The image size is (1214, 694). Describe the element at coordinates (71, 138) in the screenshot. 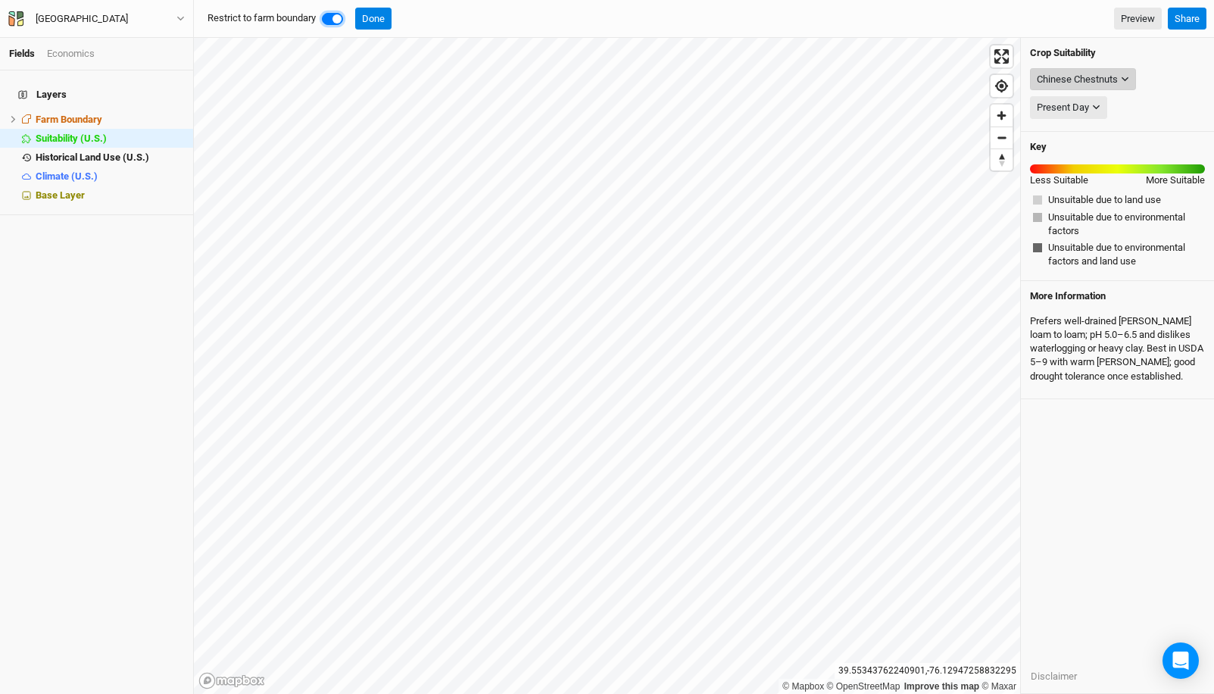

I see `span: Suitability (U.S.)` at that location.